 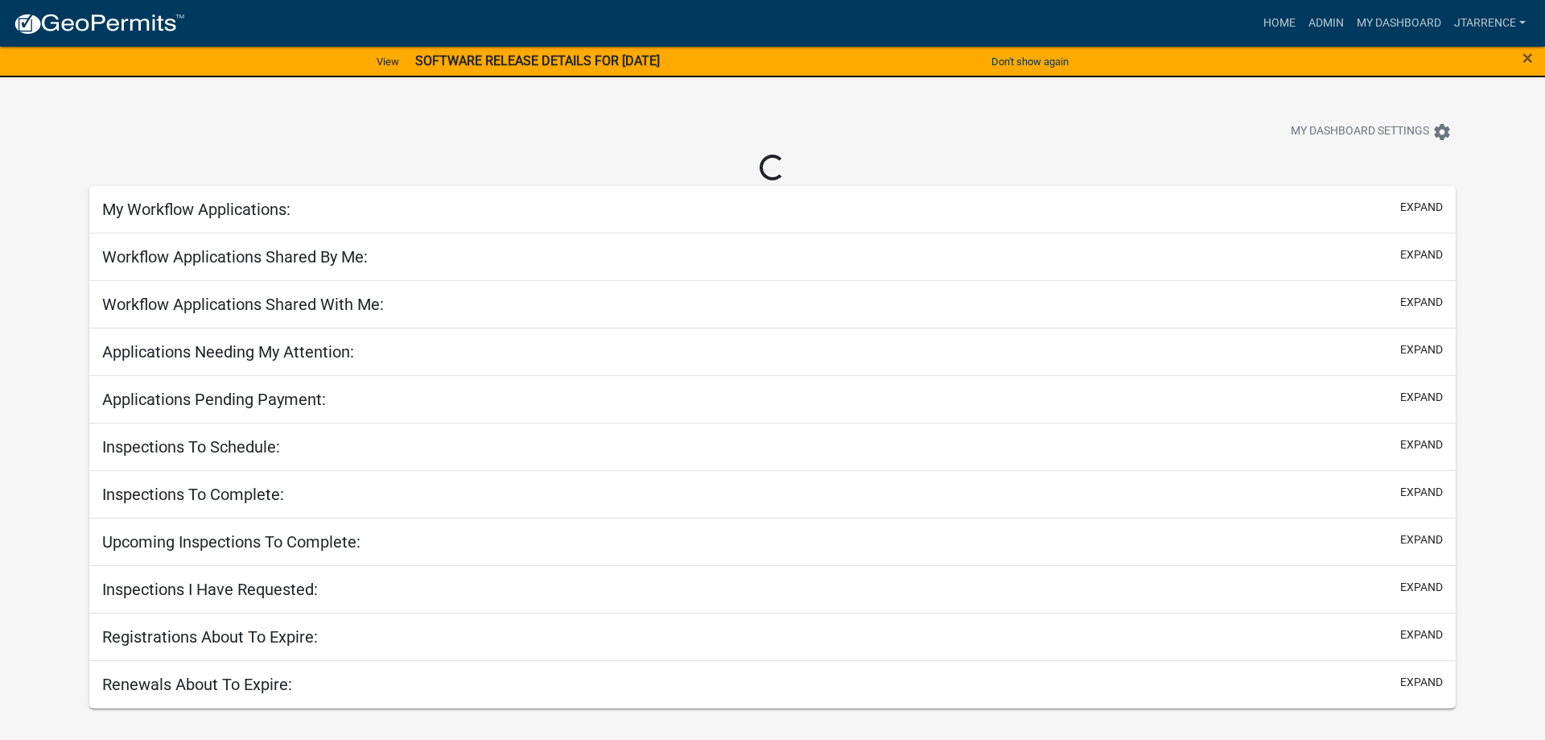 I want to click on h5: Applications Pending Payment:, so click(x=214, y=399).